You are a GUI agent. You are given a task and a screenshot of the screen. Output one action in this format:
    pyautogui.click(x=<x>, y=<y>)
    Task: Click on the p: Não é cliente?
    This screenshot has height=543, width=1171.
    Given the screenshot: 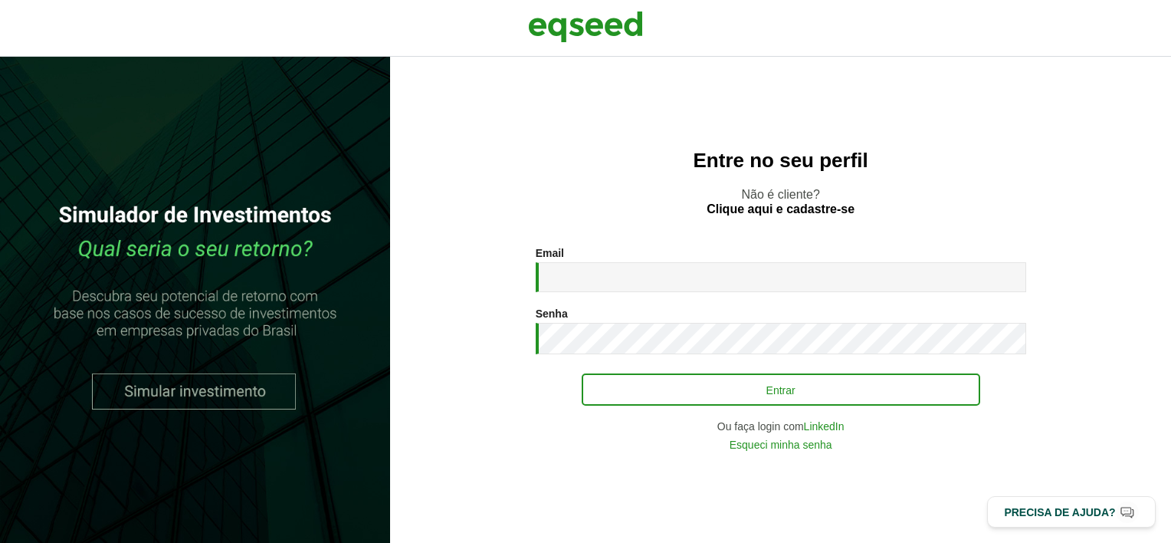 What is the action you would take?
    pyautogui.click(x=780, y=202)
    